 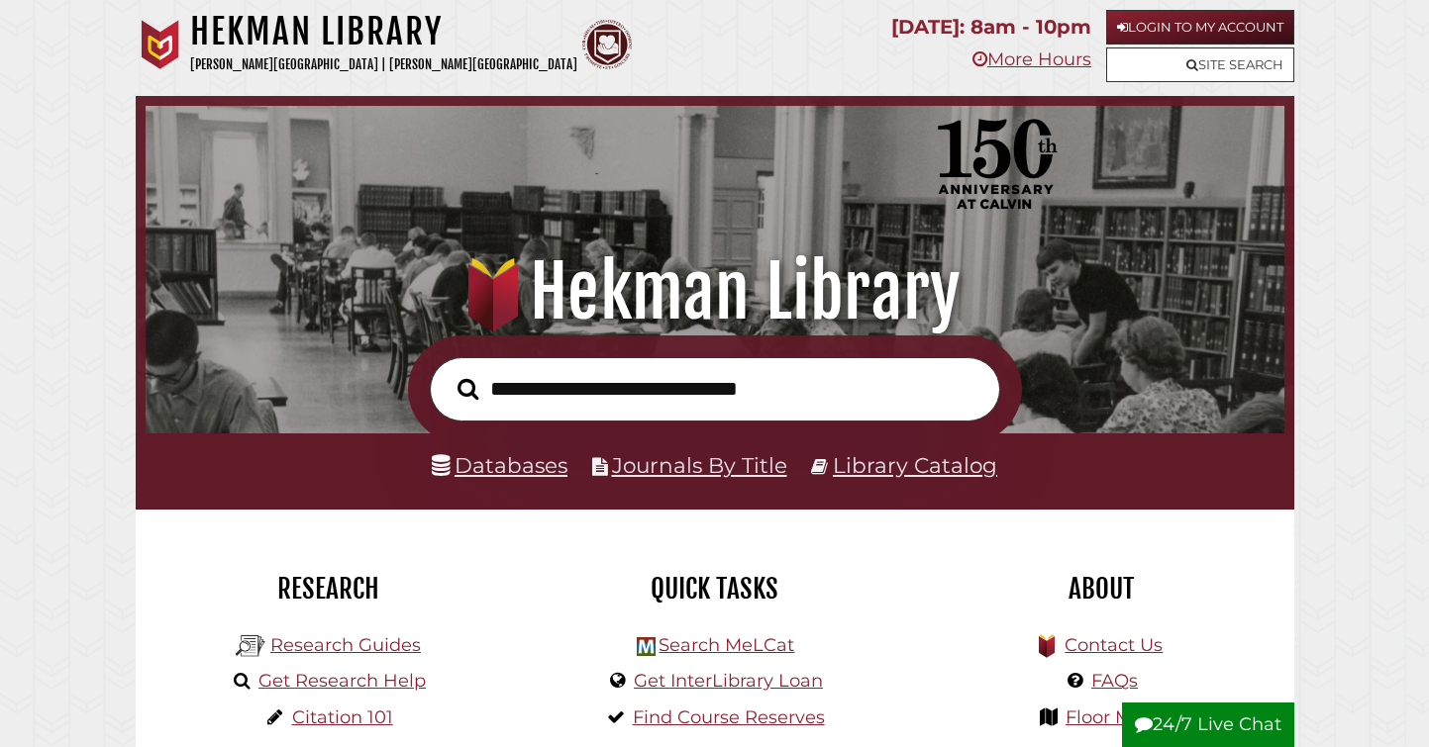 I want to click on a: Search MeLCat, so click(x=726, y=645).